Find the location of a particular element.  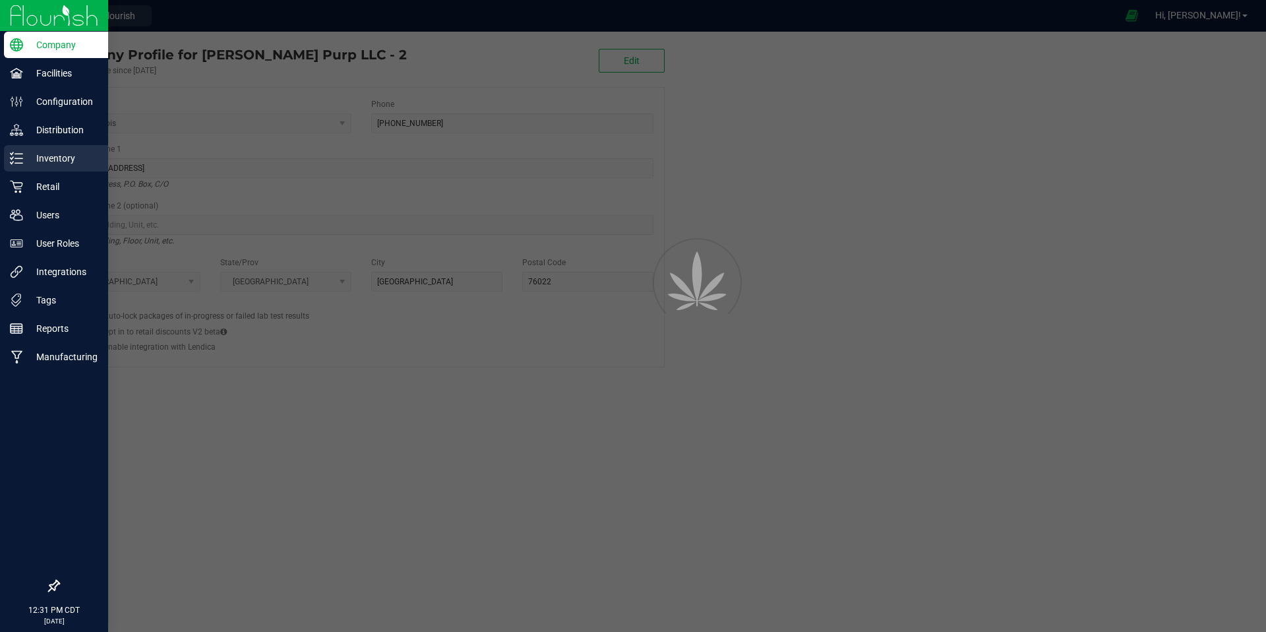

p: Inventory is located at coordinates (63, 158).